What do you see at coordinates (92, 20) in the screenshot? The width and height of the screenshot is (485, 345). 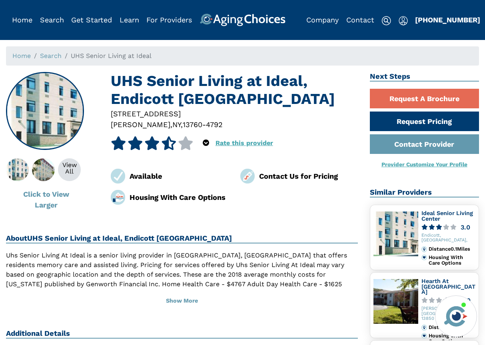 I see `a: Get Started` at bounding box center [92, 20].